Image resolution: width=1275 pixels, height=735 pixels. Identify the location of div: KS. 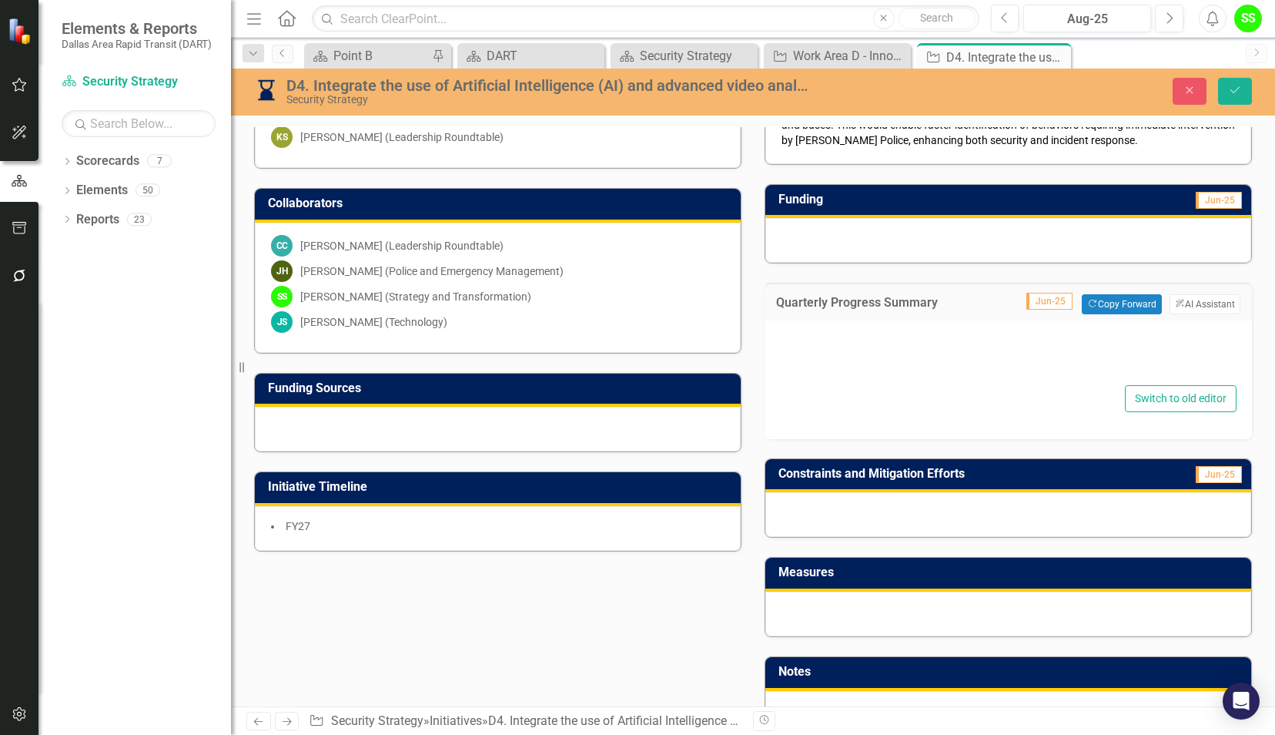
(282, 137).